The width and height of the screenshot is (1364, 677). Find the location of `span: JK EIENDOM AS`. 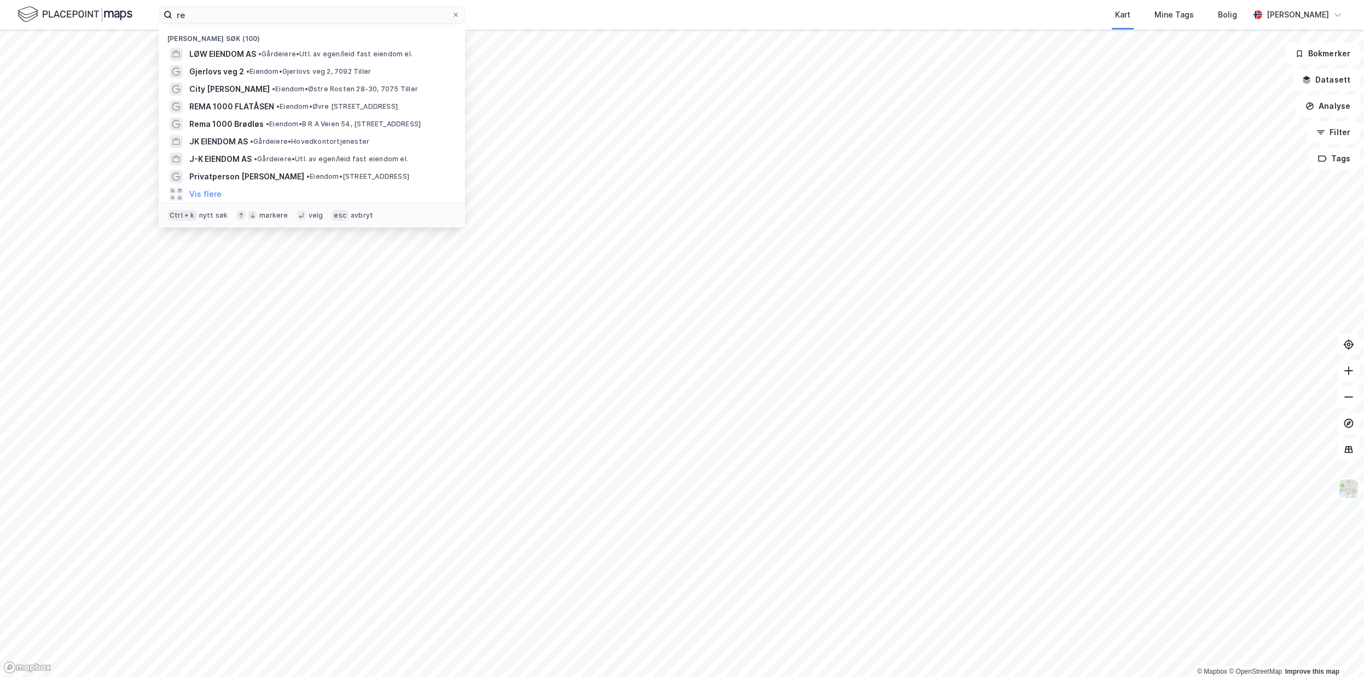

span: JK EIENDOM AS is located at coordinates (218, 142).